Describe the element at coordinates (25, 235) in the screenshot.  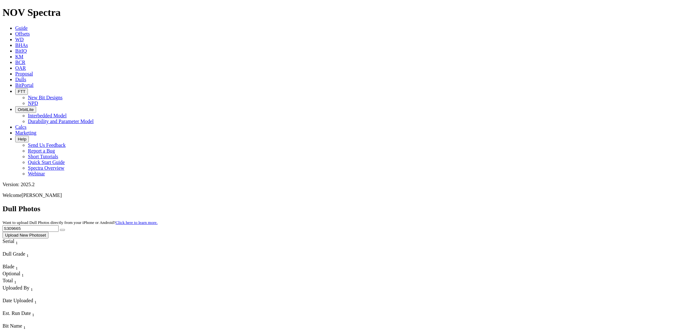
I see `button: Upload New Photoset` at that location.